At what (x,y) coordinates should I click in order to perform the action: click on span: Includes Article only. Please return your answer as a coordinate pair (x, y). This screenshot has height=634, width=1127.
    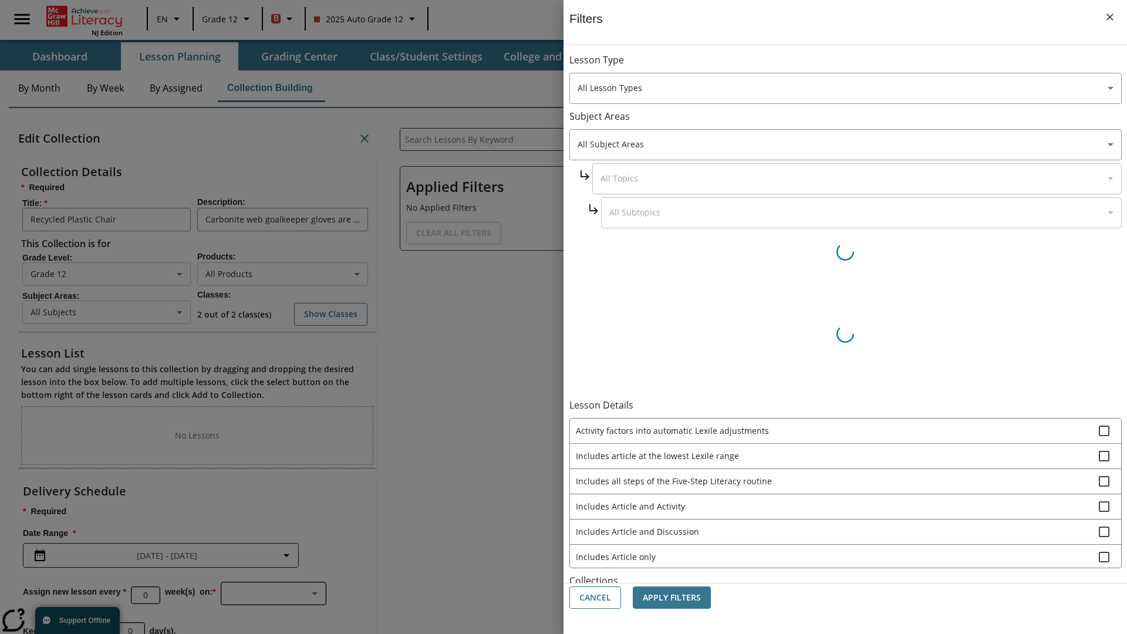
    Looking at the image, I should click on (837, 556).